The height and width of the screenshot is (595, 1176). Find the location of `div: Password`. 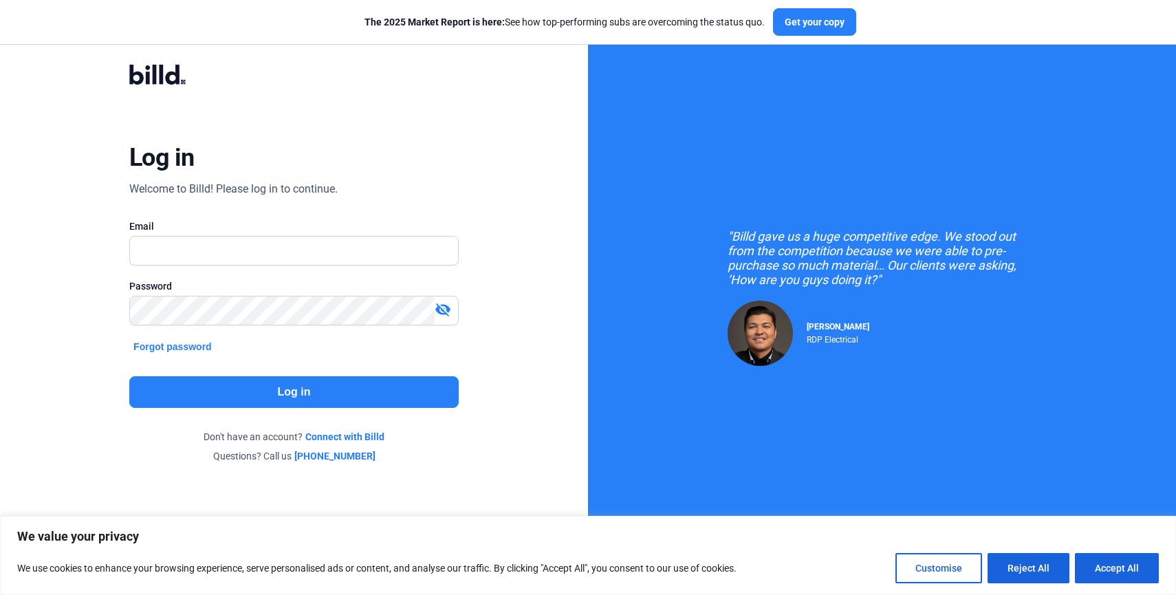

div: Password is located at coordinates (294, 286).